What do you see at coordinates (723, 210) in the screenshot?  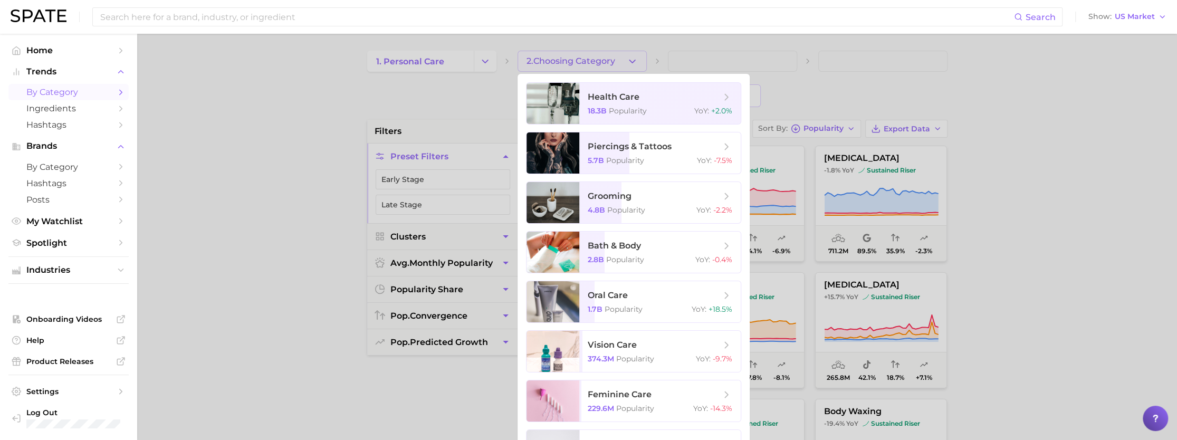 I see `span: -2.2%` at bounding box center [723, 210].